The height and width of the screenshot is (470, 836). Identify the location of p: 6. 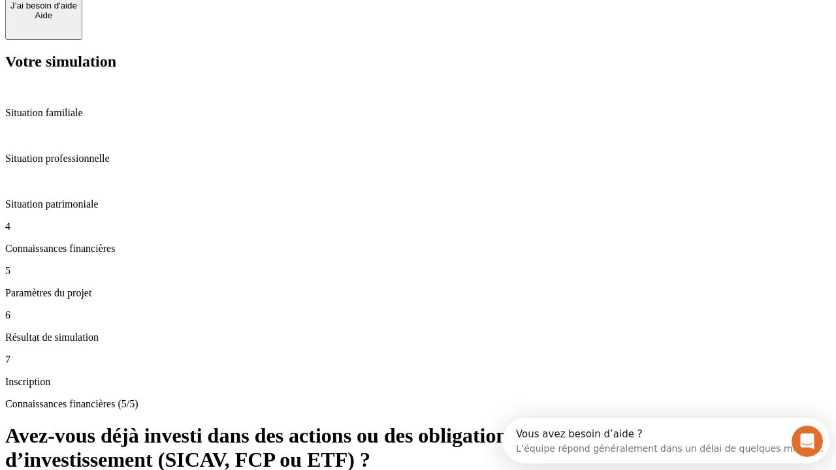
(418, 315).